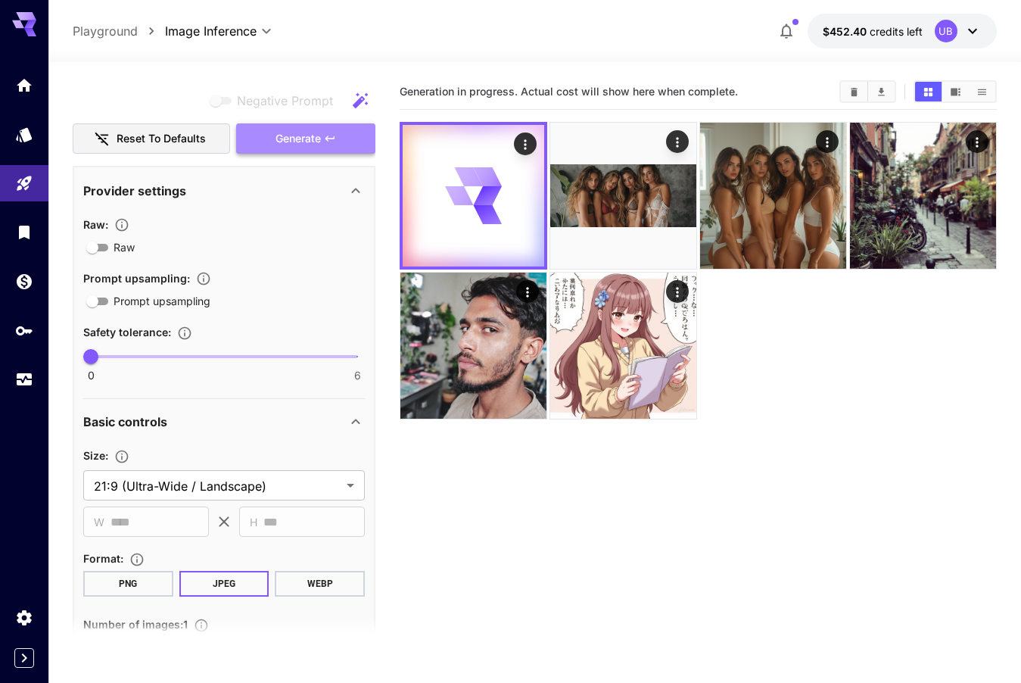 This screenshot has height=683, width=1021. I want to click on span: Generate, so click(298, 138).